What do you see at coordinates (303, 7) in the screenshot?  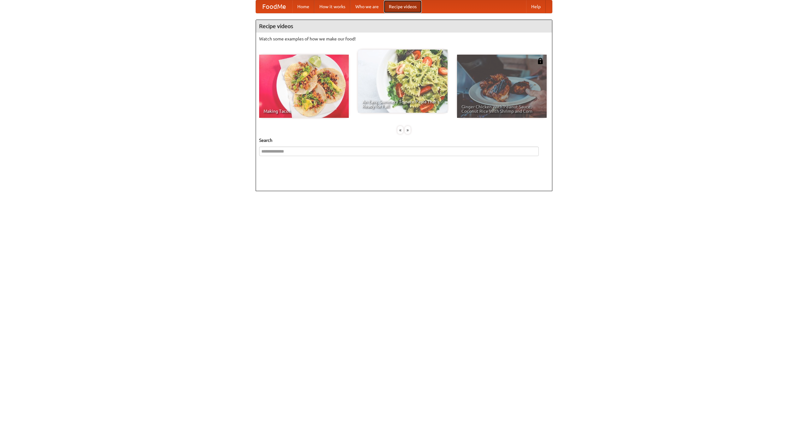 I see `a: Home` at bounding box center [303, 7].